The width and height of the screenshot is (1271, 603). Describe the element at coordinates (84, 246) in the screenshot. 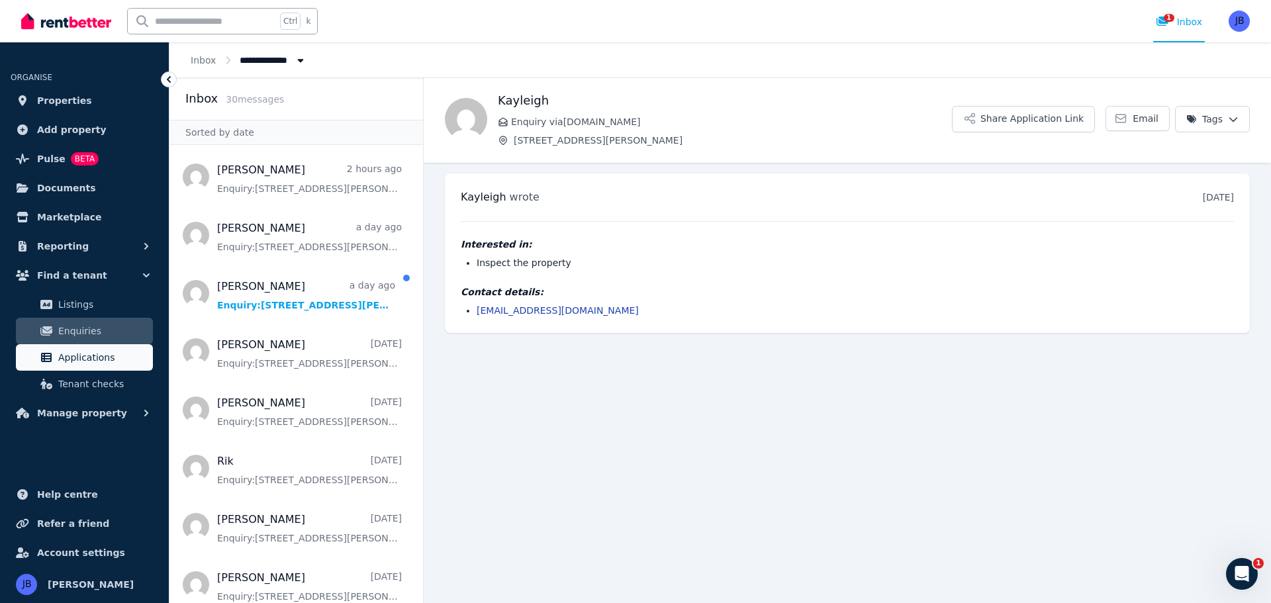

I see `button: Reporting` at that location.